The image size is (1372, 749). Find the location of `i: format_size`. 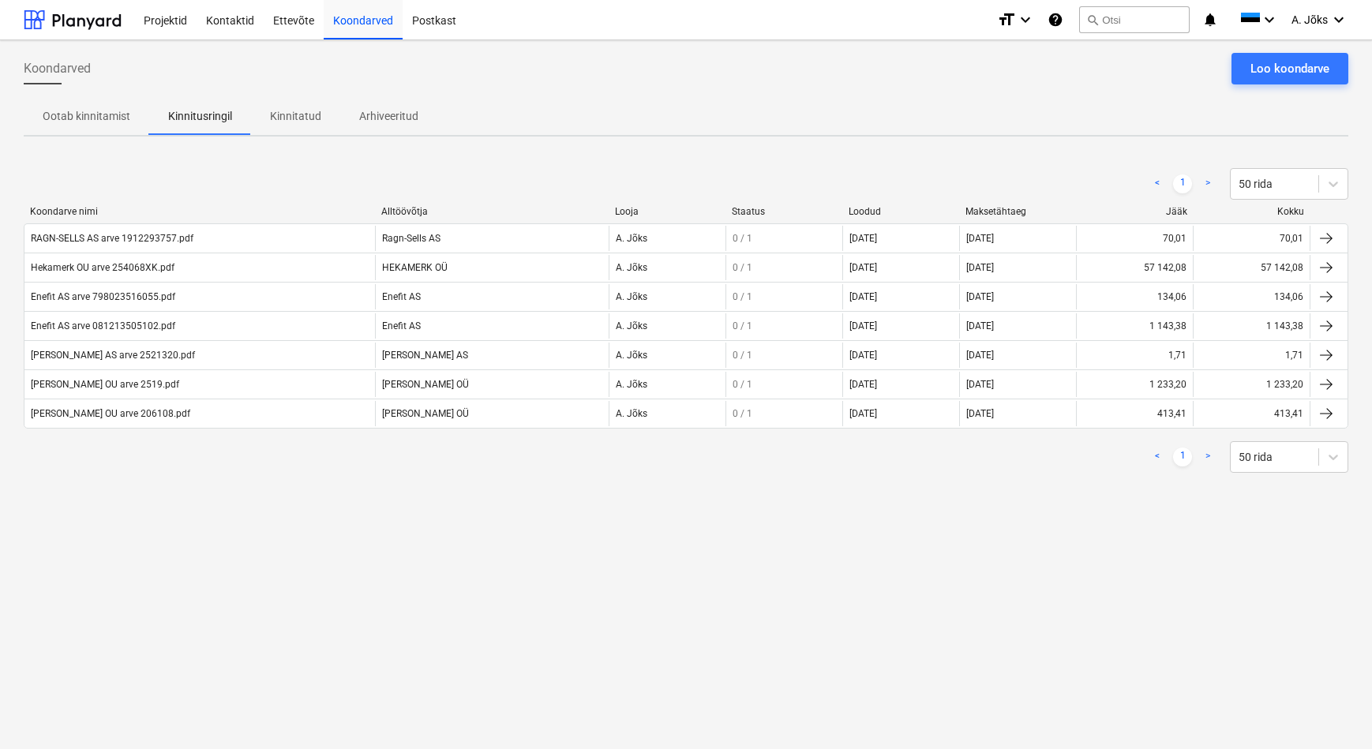

i: format_size is located at coordinates (1007, 20).